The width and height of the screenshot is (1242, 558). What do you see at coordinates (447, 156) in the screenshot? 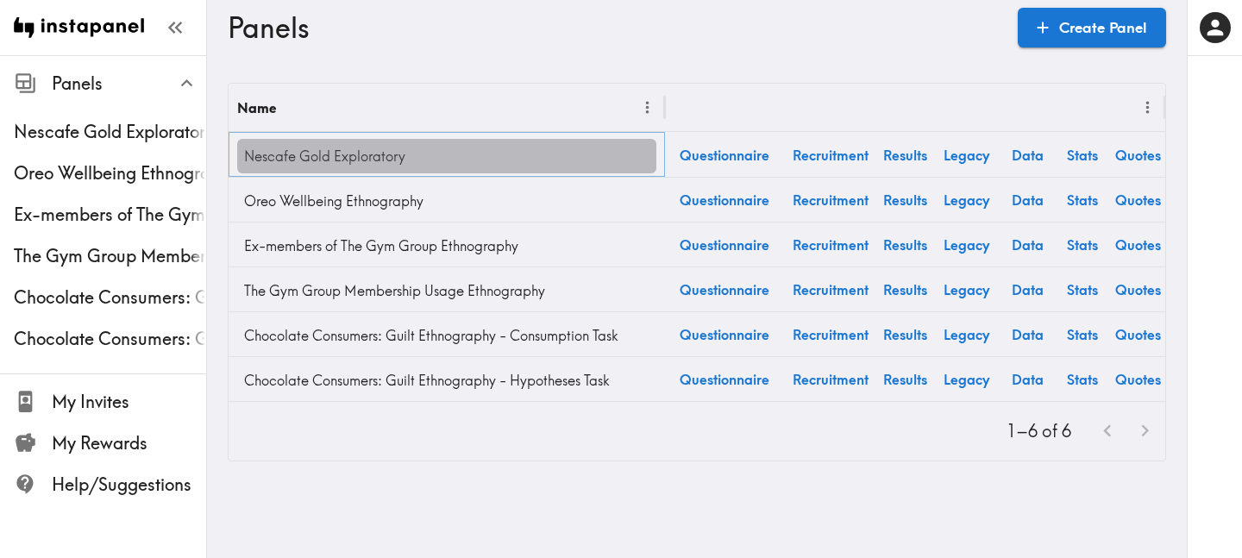
I see `a: Nescafe Gold Exploratory` at bounding box center [447, 156].